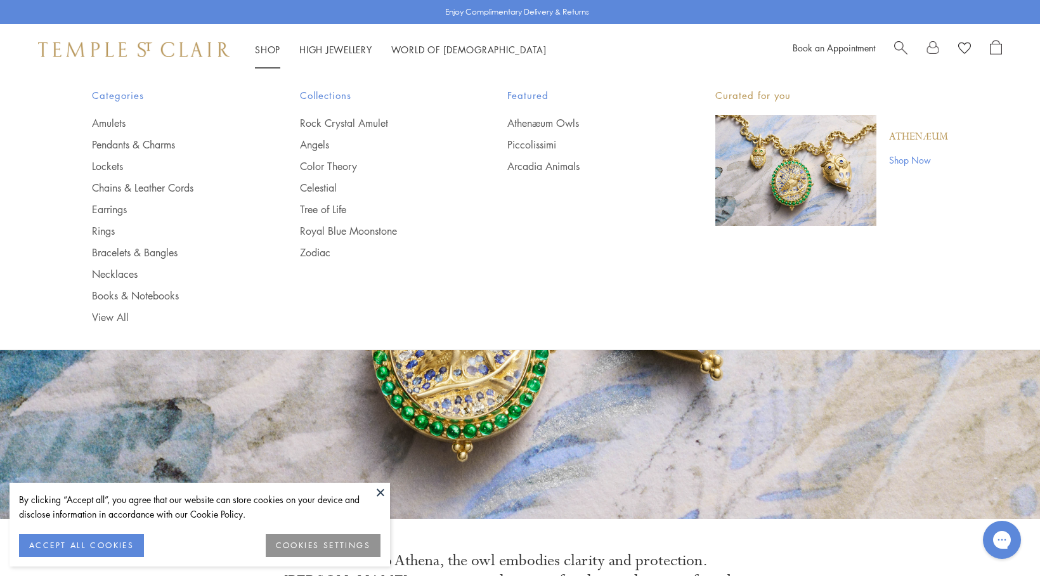  I want to click on button: COOKIES SETTINGS, so click(323, 545).